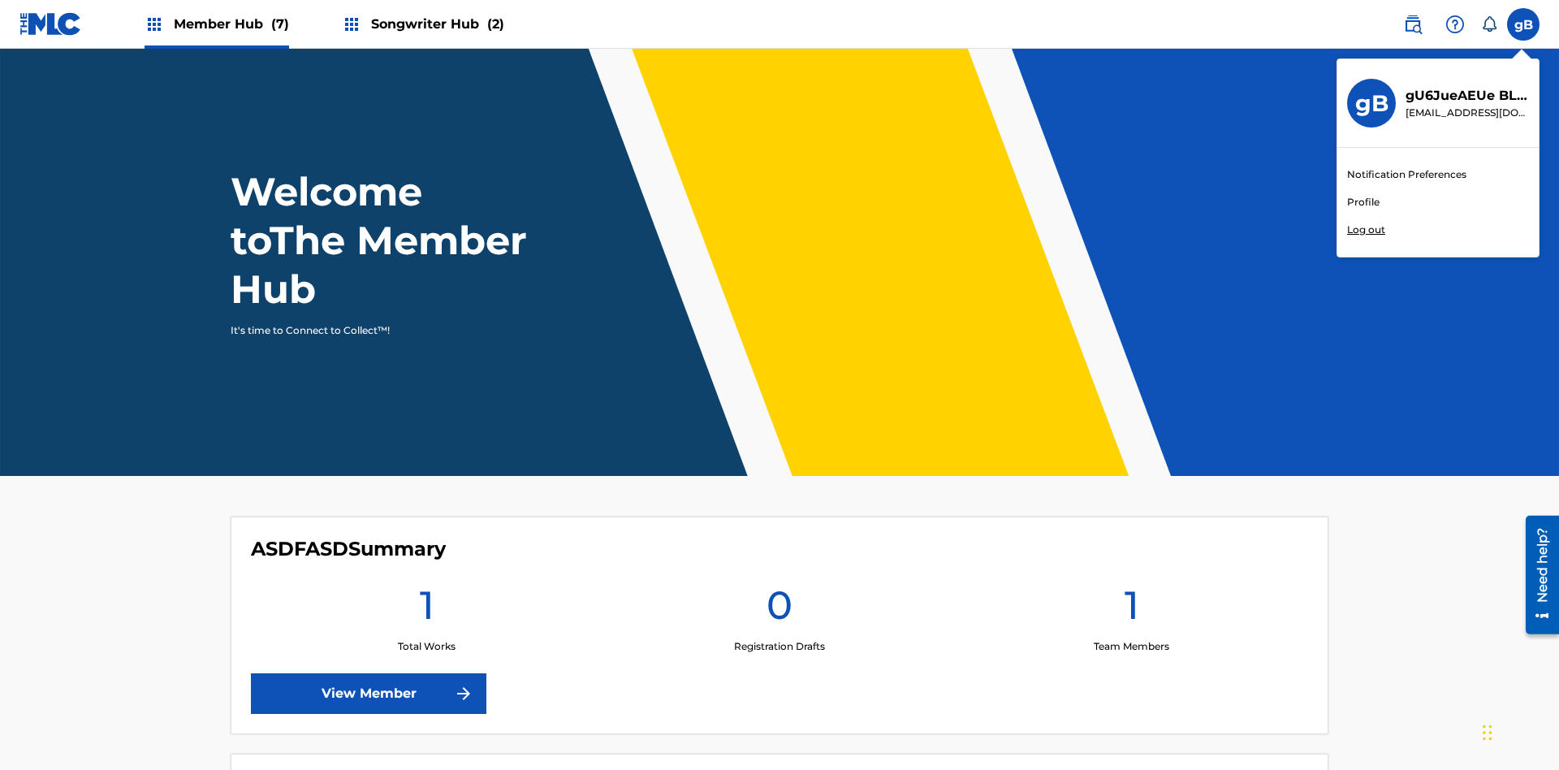  Describe the element at coordinates (348, 549) in the screenshot. I see `h4: ASDFASD` at that location.